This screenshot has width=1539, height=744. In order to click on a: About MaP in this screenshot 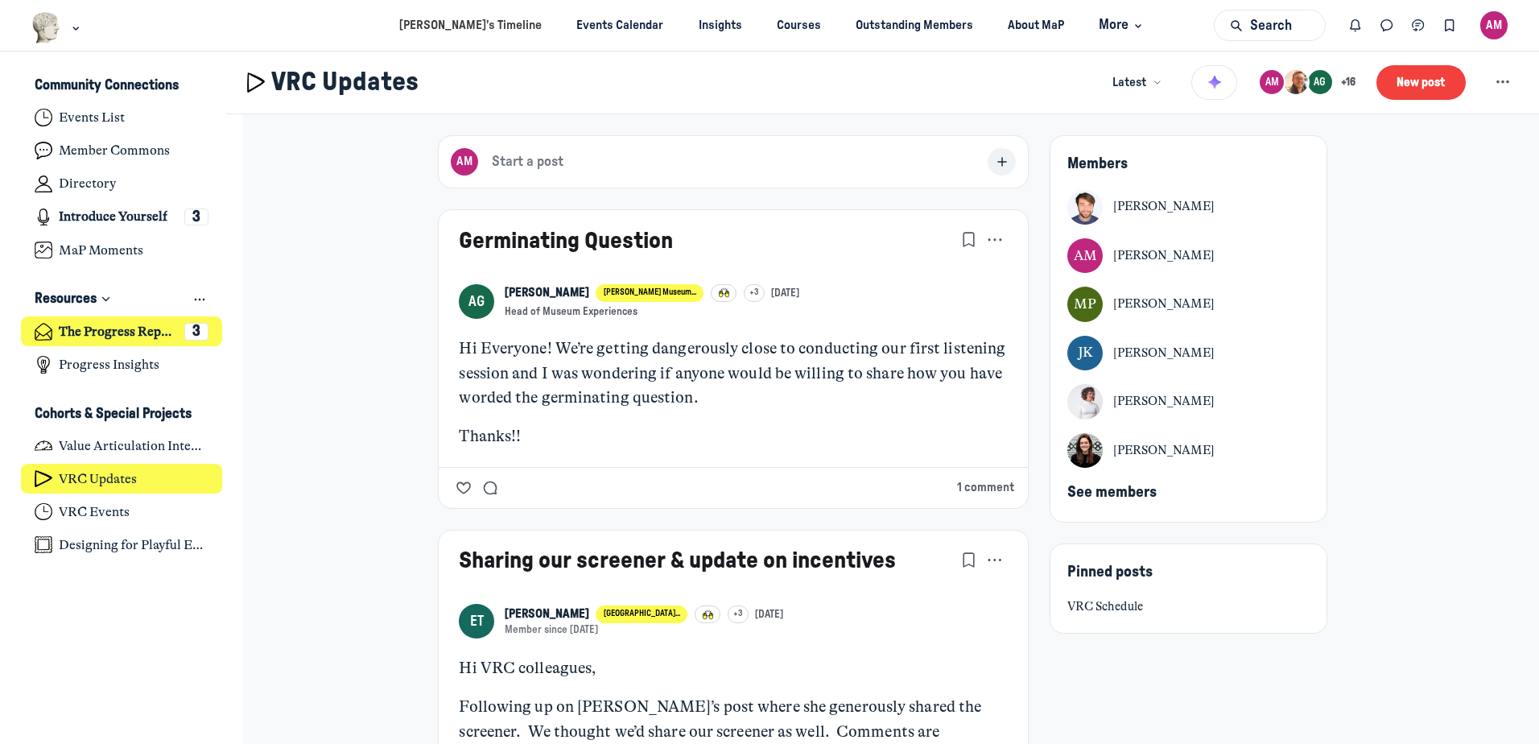, I will do `click(1036, 25)`.